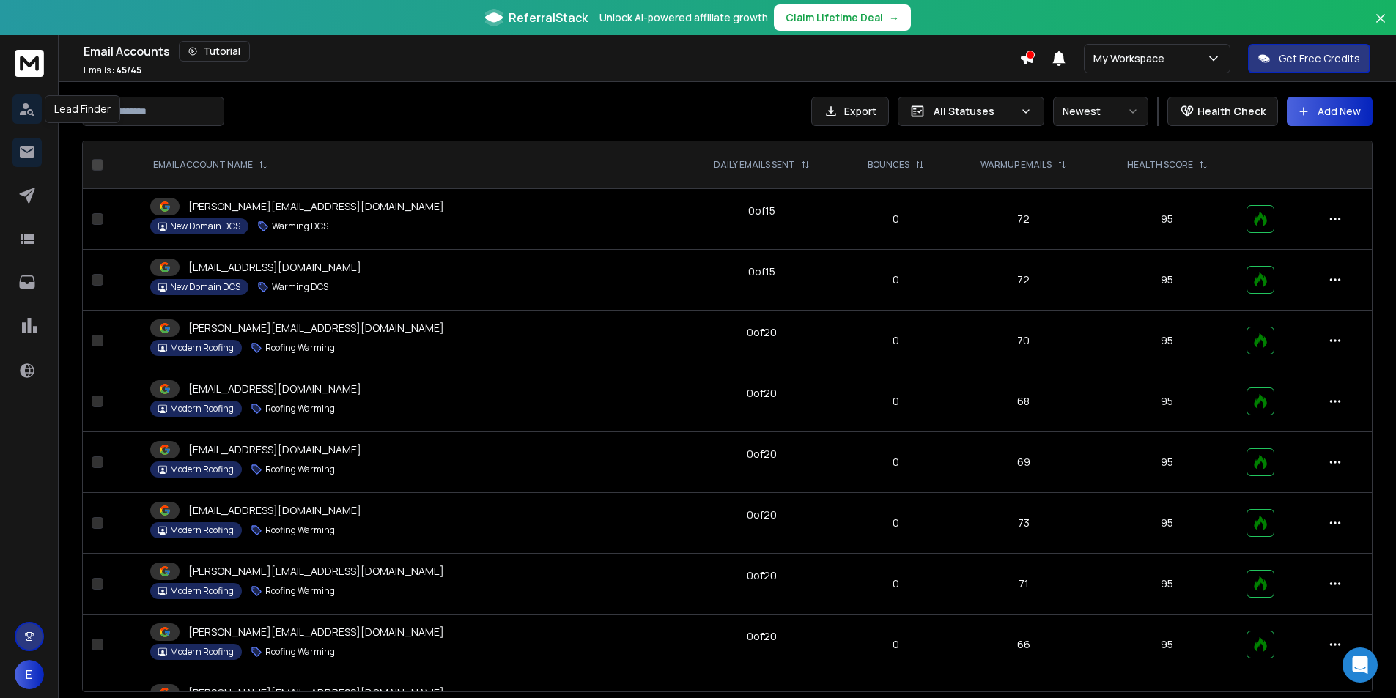  I want to click on p: WARMUP EMAILS, so click(1015, 165).